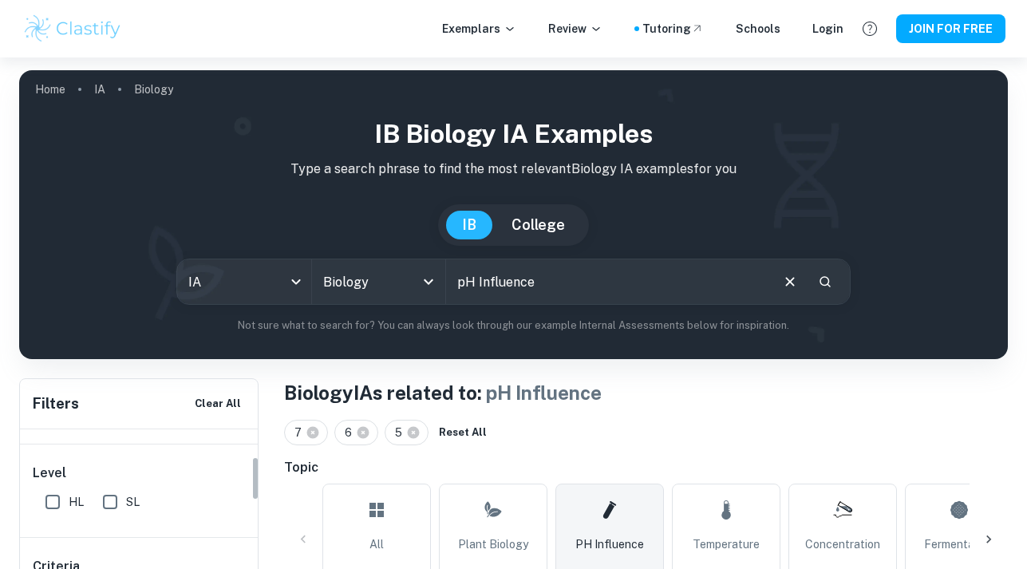 This screenshot has width=1027, height=569. I want to click on p: Not sure what to search for? You can always look through our example Internal Assessments below f..., so click(513, 325).